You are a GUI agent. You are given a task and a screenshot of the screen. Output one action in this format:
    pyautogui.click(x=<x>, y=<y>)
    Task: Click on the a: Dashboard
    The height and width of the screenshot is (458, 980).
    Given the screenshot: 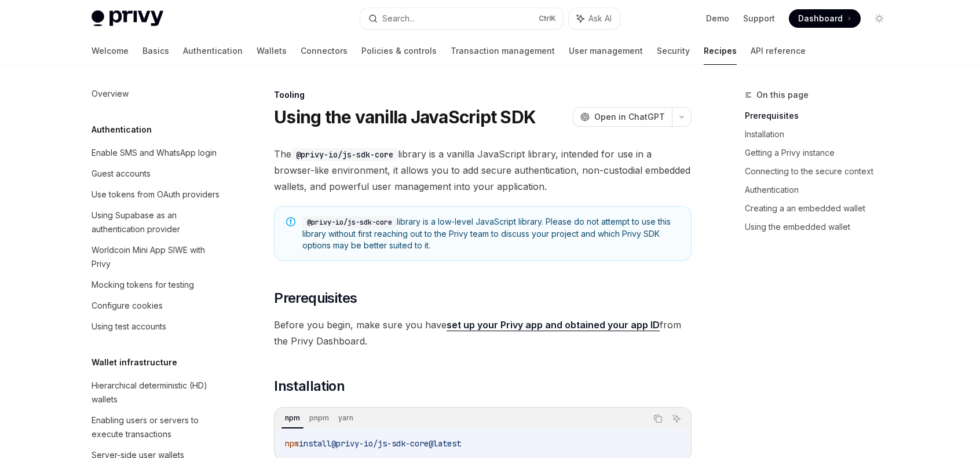 What is the action you would take?
    pyautogui.click(x=825, y=19)
    